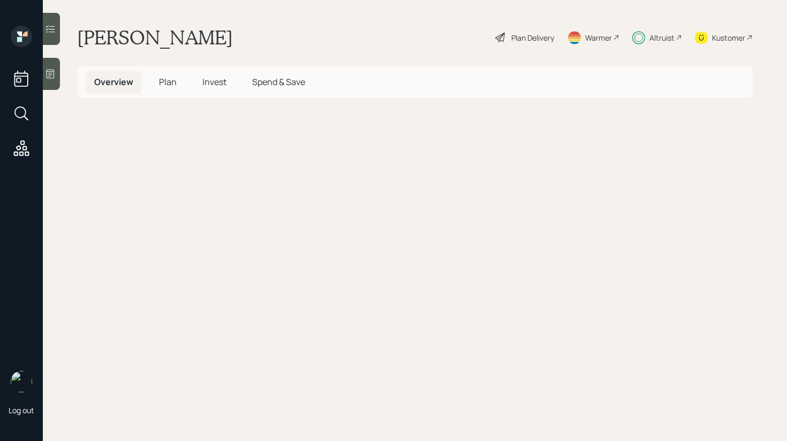 The height and width of the screenshot is (441, 787). Describe the element at coordinates (662, 37) in the screenshot. I see `div: Altruist` at that location.